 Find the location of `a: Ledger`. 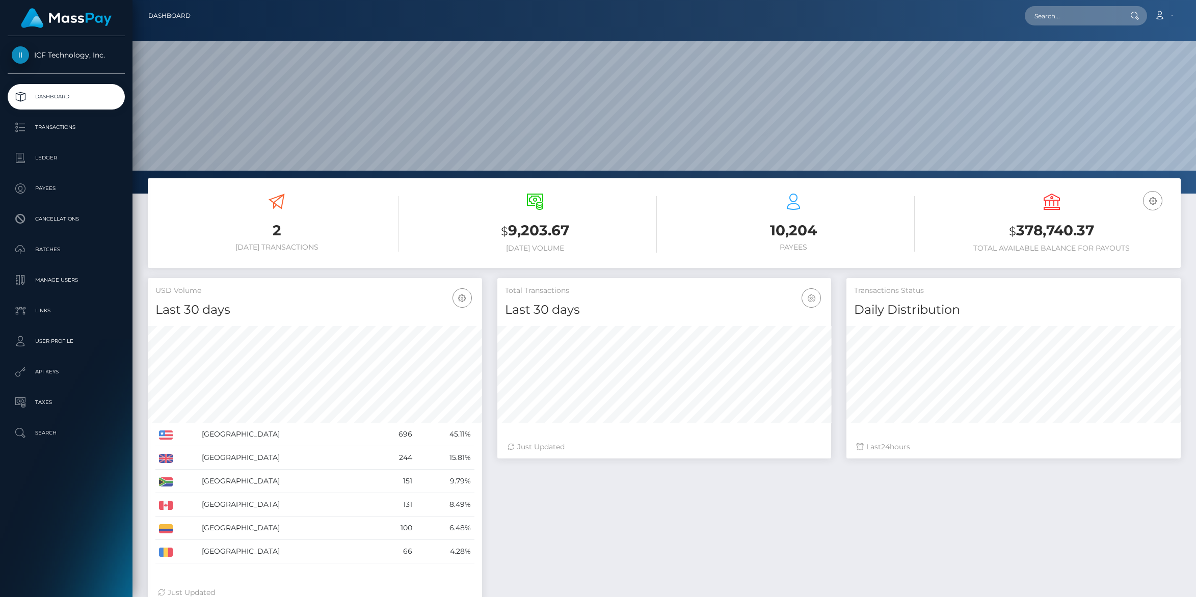

a: Ledger is located at coordinates (66, 158).